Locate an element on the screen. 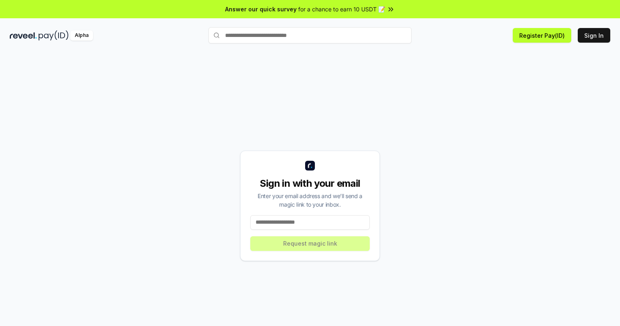 Image resolution: width=620 pixels, height=326 pixels. img: pay_id is located at coordinates (54, 35).